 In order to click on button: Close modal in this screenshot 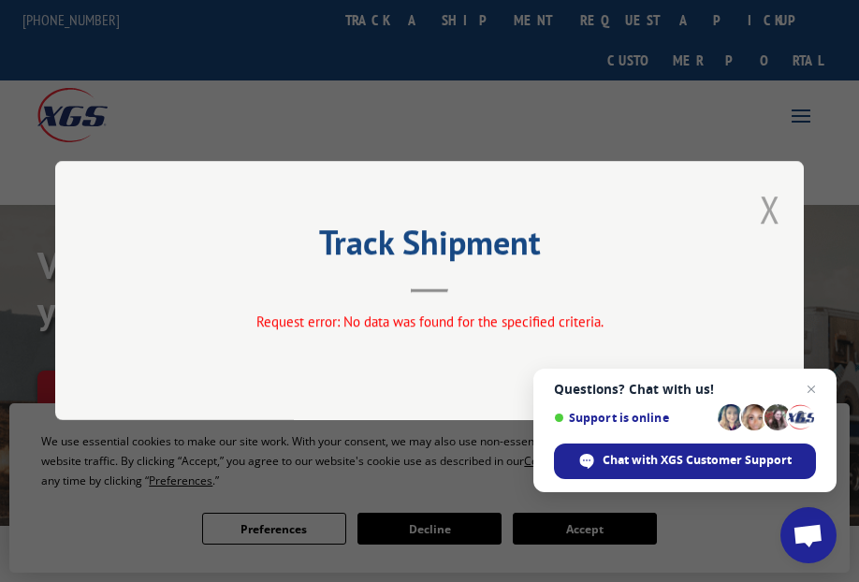, I will do `click(770, 209)`.